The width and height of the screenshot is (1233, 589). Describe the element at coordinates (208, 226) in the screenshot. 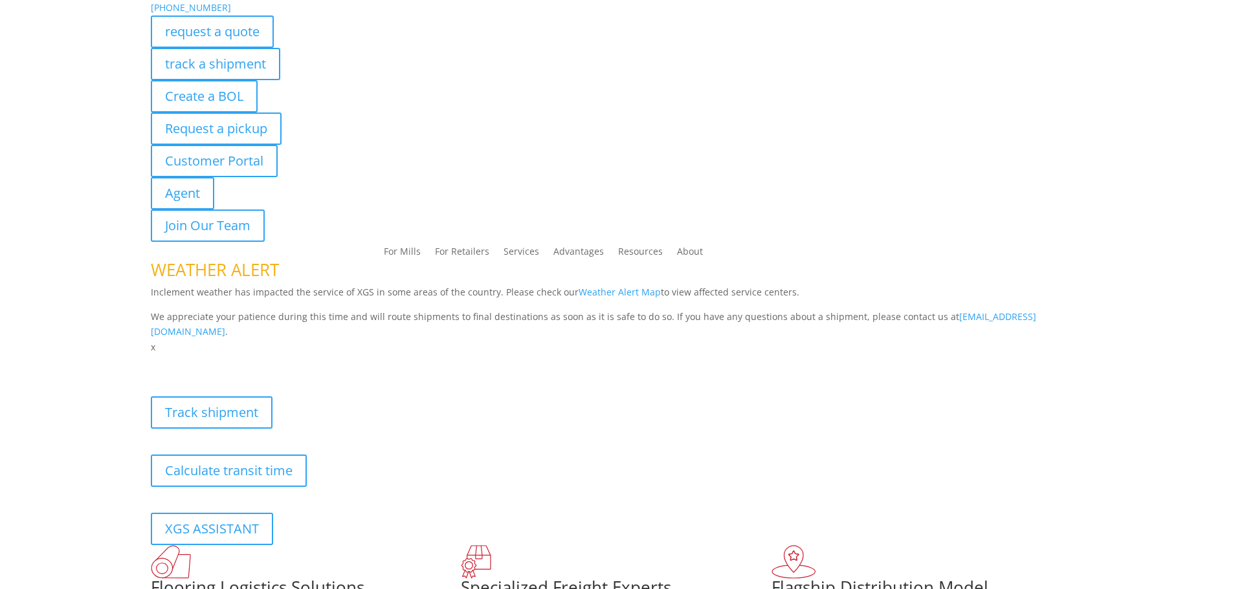

I see `a: Join Our Team` at that location.